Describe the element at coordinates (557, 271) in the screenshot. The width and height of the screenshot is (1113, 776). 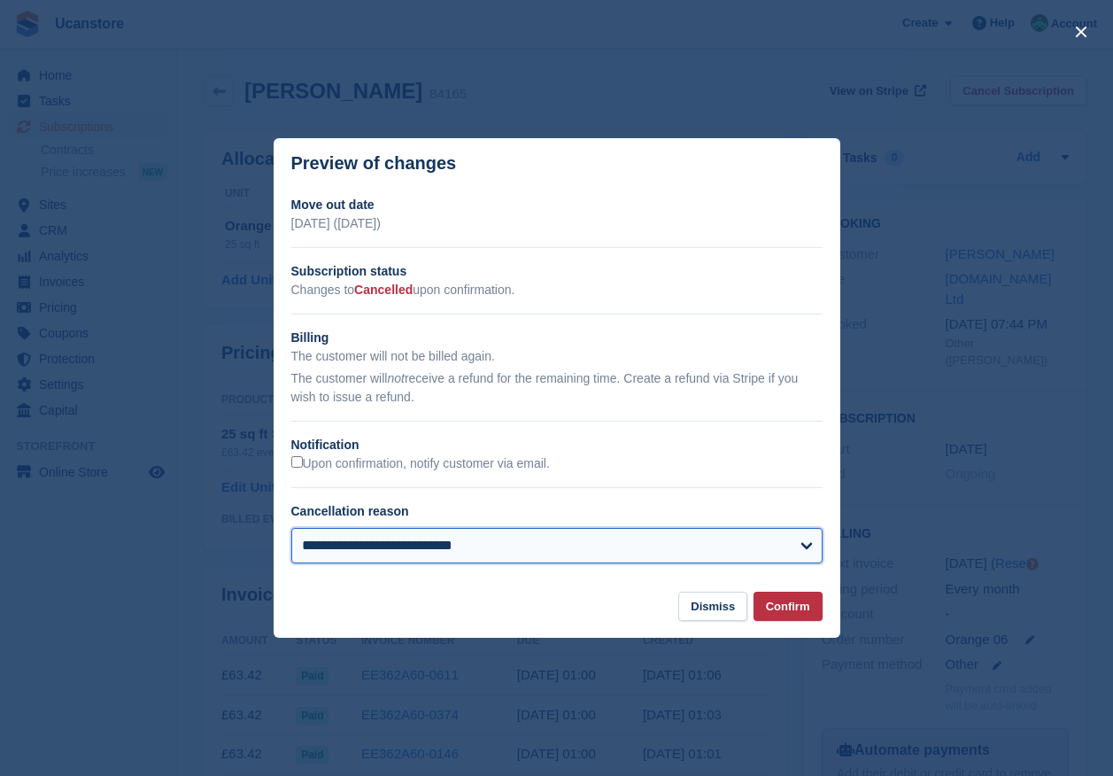
I see `h2: Subscription status` at that location.